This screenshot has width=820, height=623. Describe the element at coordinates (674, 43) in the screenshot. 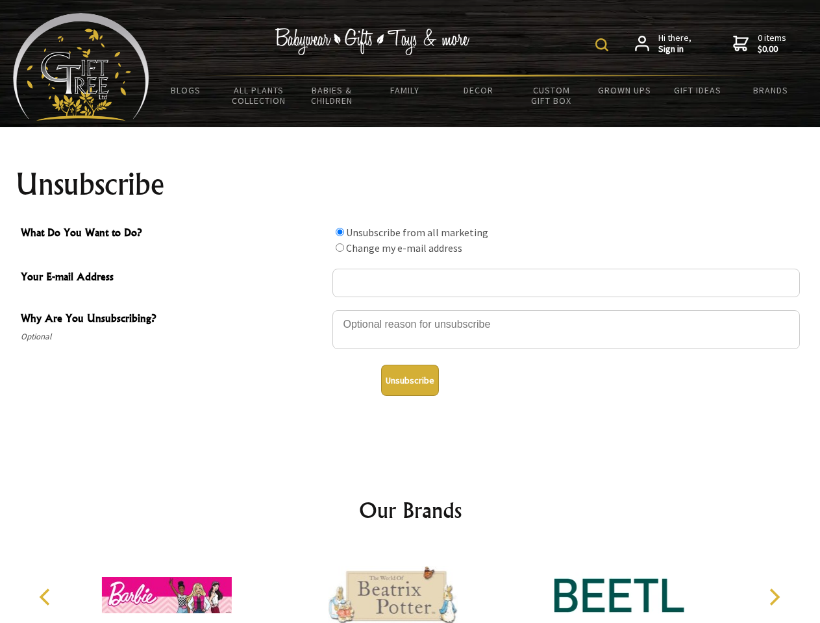

I see `span: Hi there,` at that location.